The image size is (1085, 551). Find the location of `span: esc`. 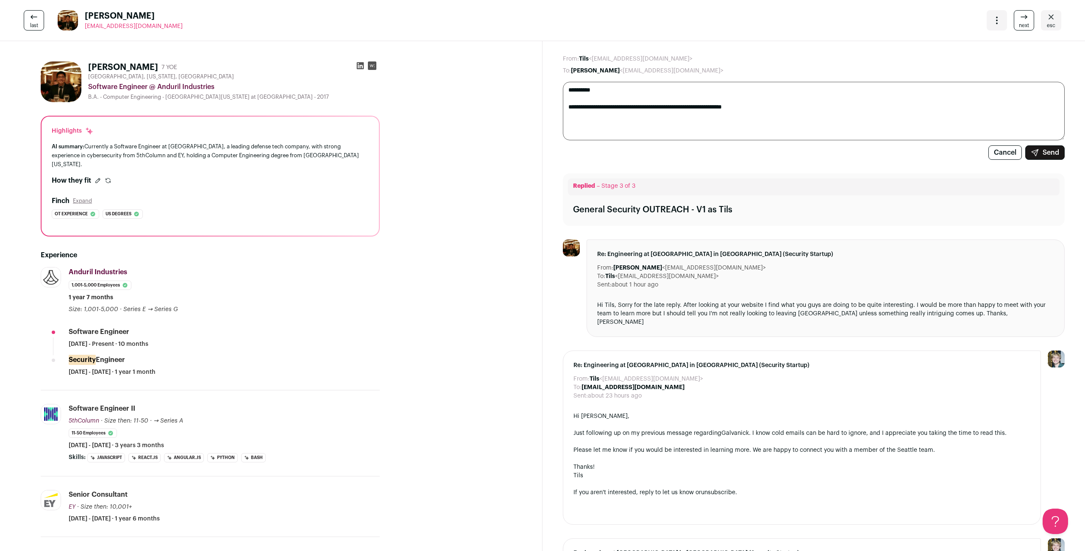

span: esc is located at coordinates (1051, 25).